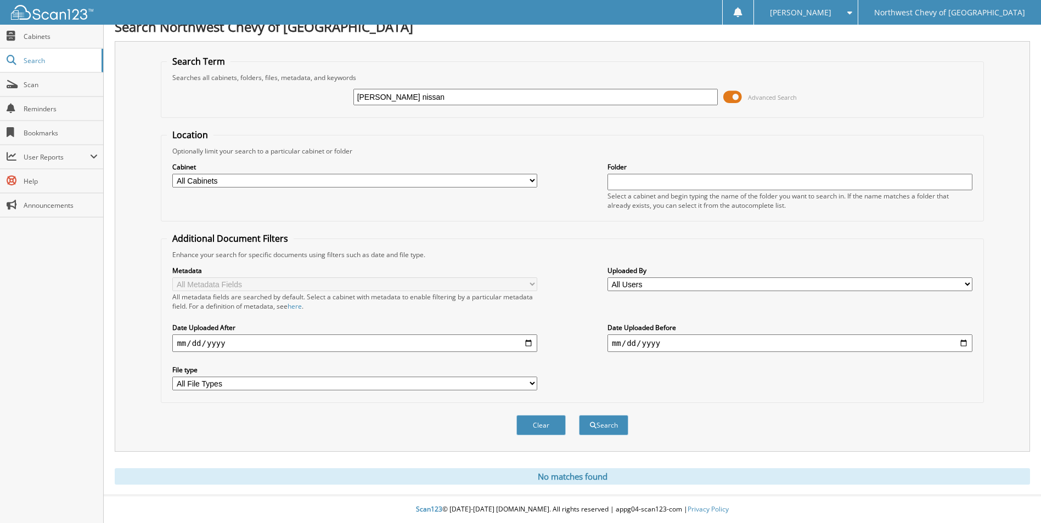 This screenshot has height=523, width=1041. What do you see at coordinates (541, 425) in the screenshot?
I see `button: Clear` at bounding box center [541, 425].